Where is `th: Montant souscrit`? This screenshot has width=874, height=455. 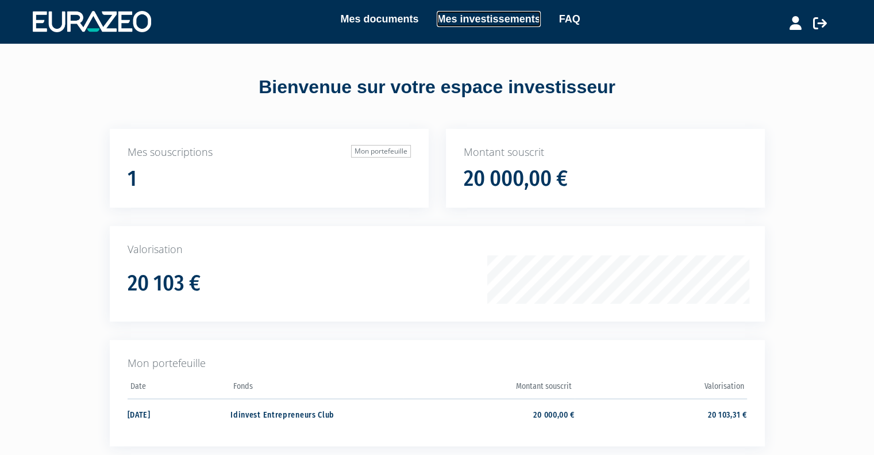 th: Montant souscrit is located at coordinates (489, 388).